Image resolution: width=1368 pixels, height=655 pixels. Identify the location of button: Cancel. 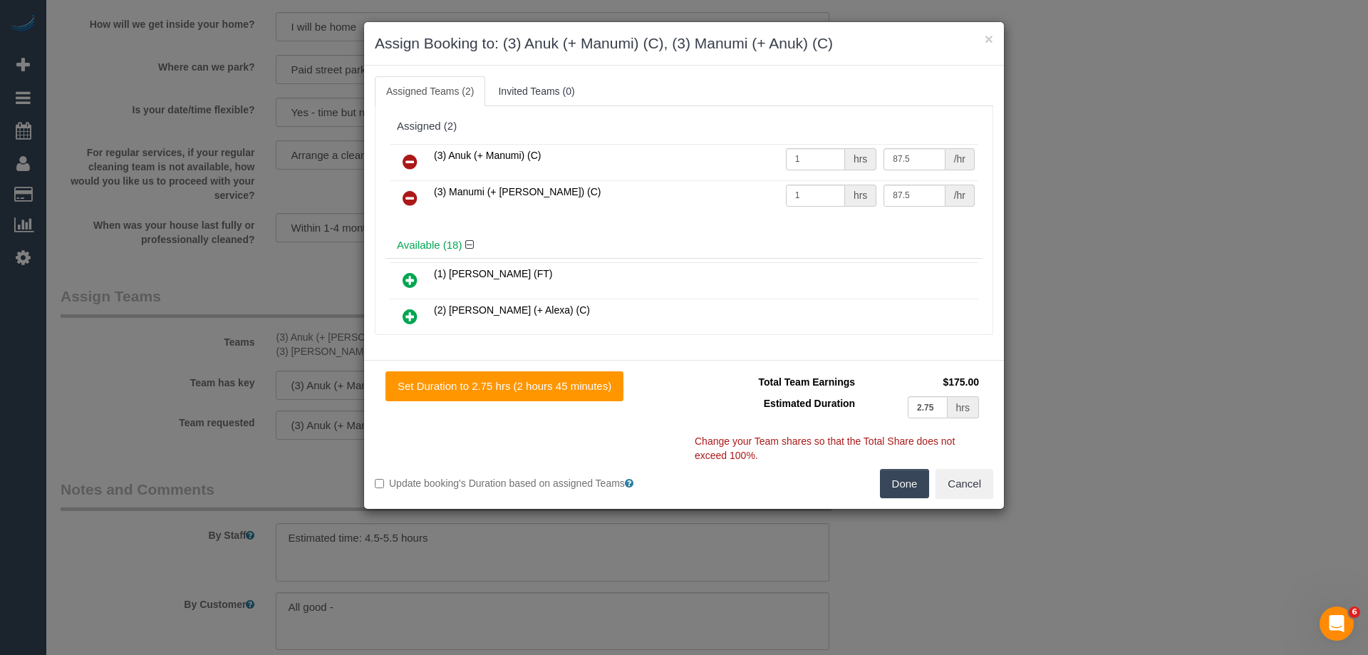
(964, 484).